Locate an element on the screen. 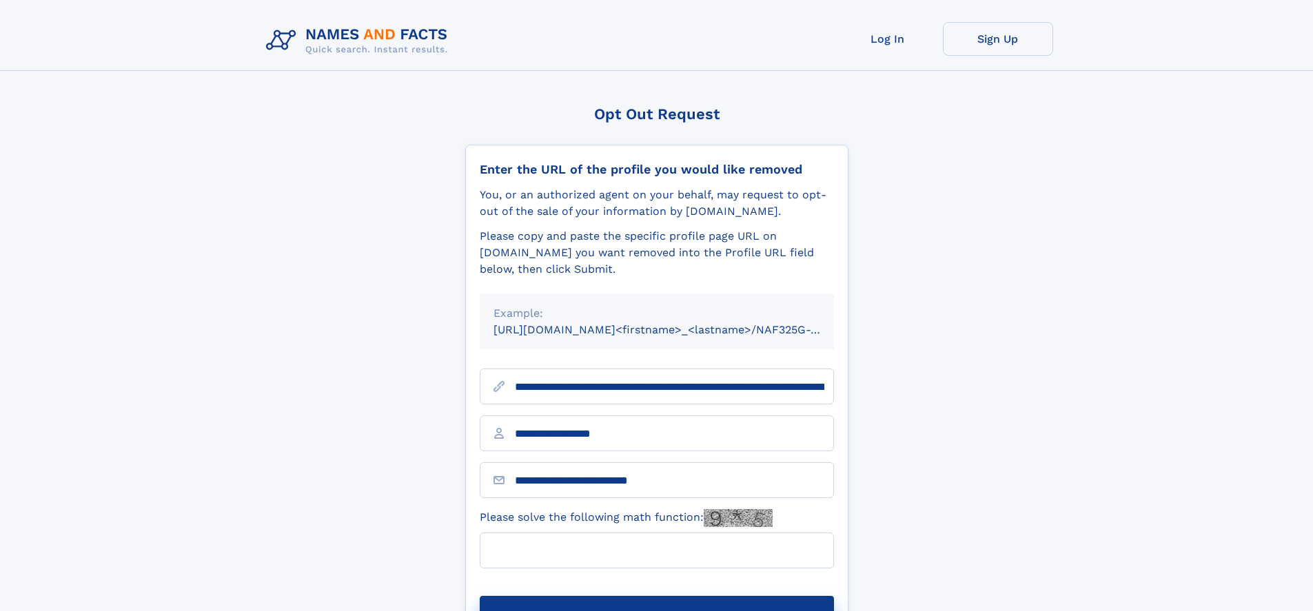 The width and height of the screenshot is (1313, 611). a: Log In is located at coordinates (887, 39).